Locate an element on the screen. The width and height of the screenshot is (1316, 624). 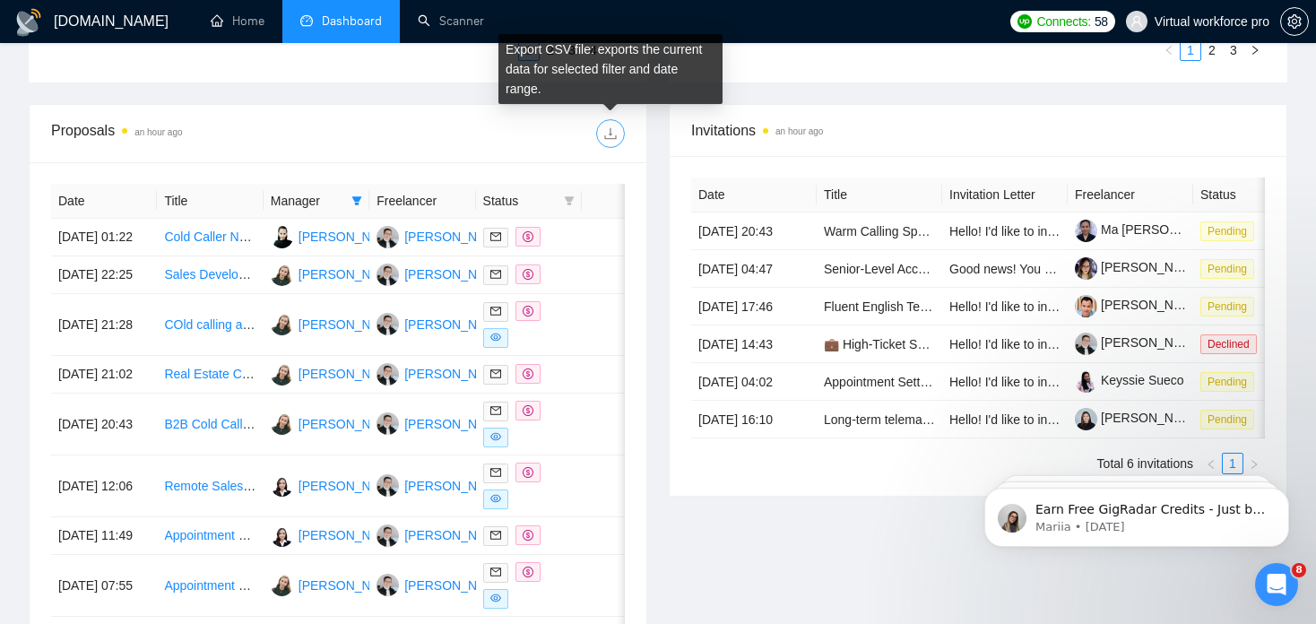
span: 8 is located at coordinates (1299, 570).